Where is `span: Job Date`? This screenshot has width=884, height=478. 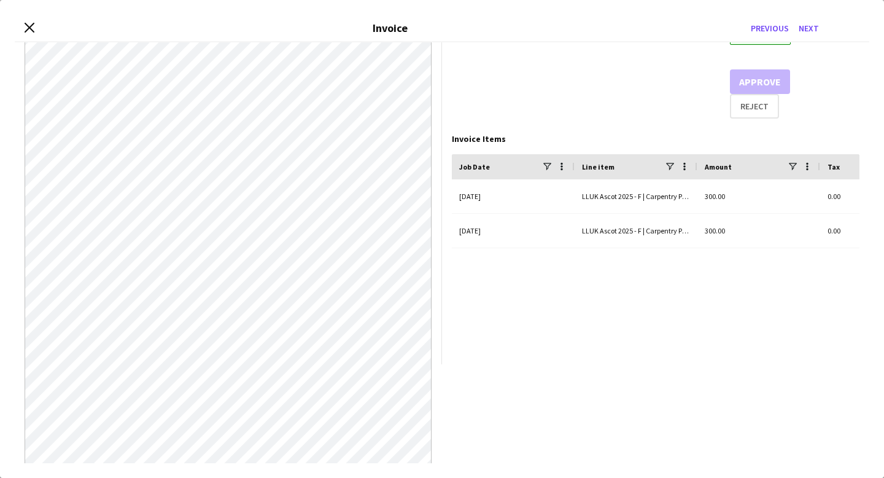
span: Job Date is located at coordinates (475, 166).